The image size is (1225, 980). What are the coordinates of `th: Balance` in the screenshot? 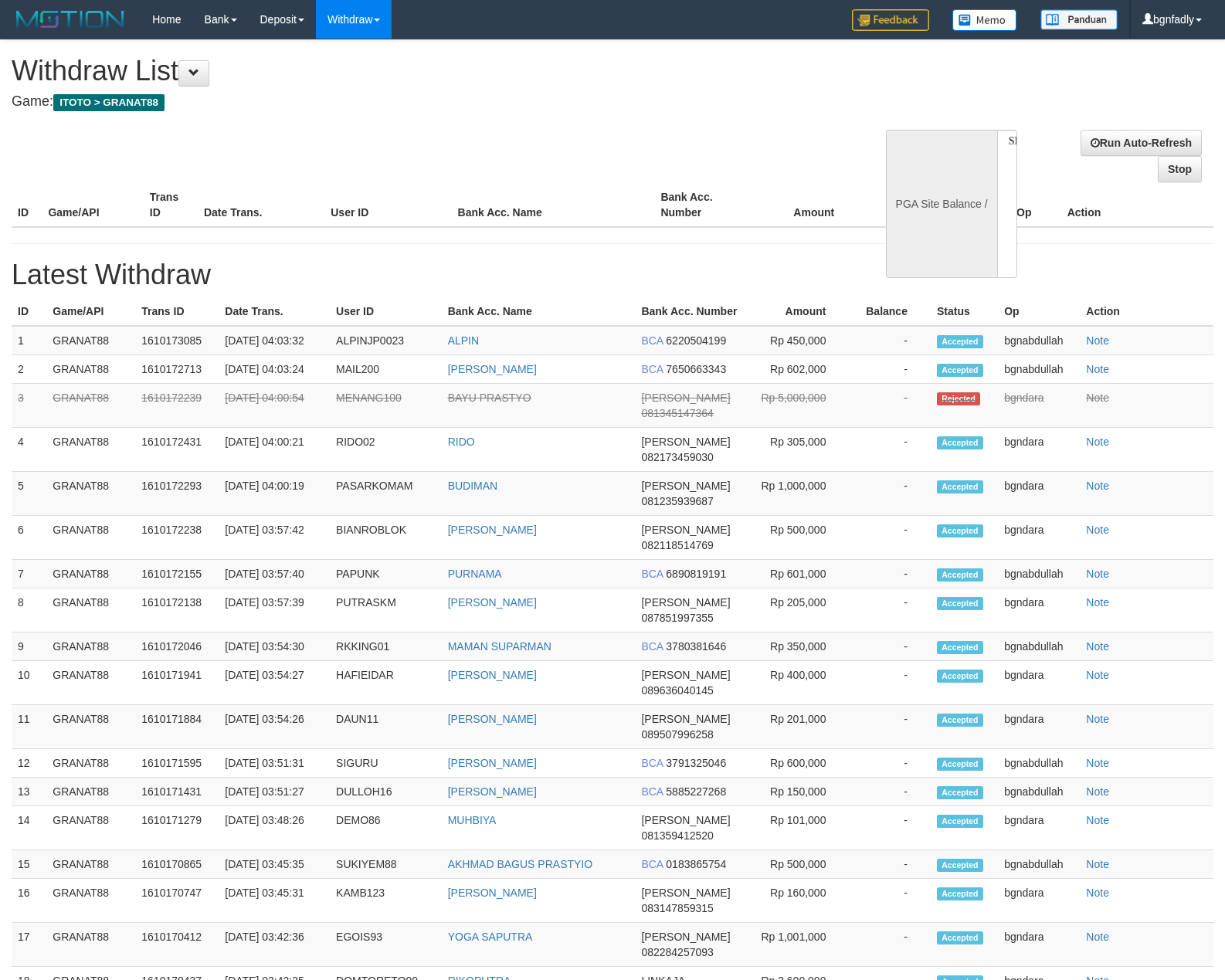 It's located at (889, 311).